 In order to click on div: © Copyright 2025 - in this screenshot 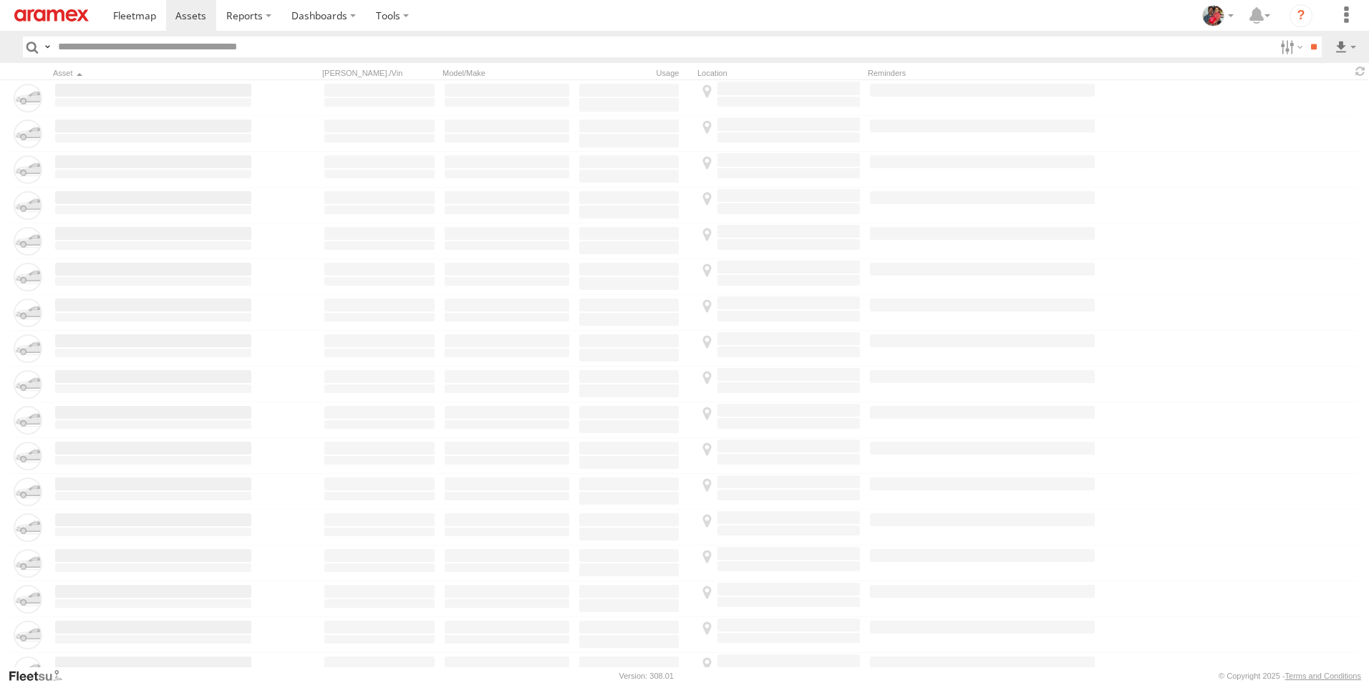, I will do `click(1290, 676)`.